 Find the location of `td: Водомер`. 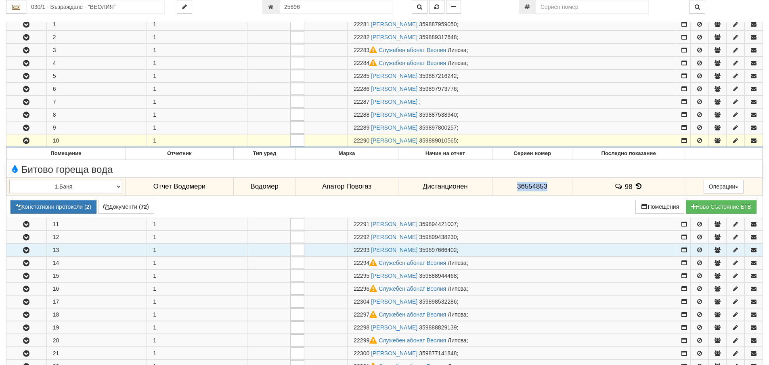

td: Водомер is located at coordinates (264, 186).